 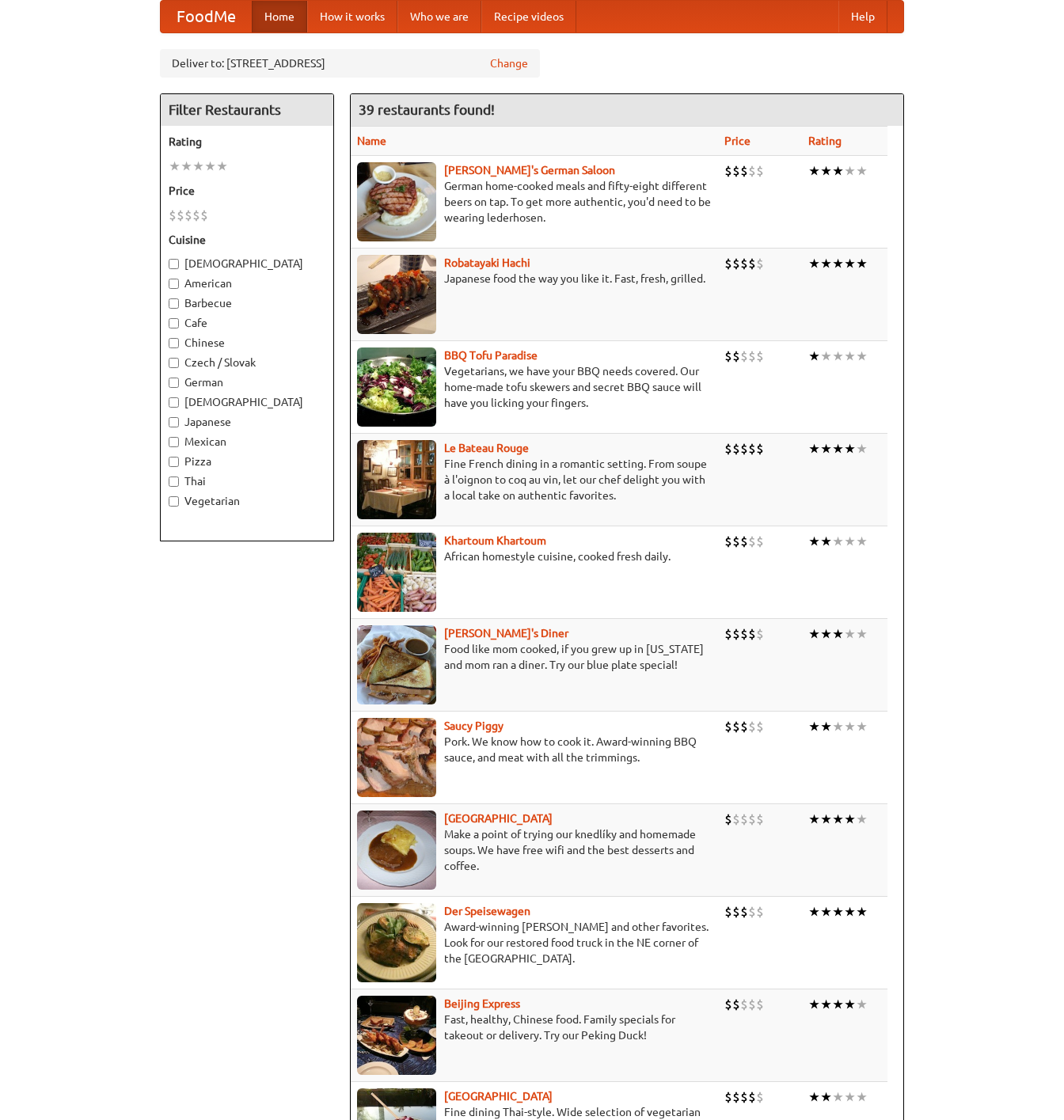 What do you see at coordinates (247, 501) in the screenshot?
I see `label: Vegetarian` at bounding box center [247, 501].